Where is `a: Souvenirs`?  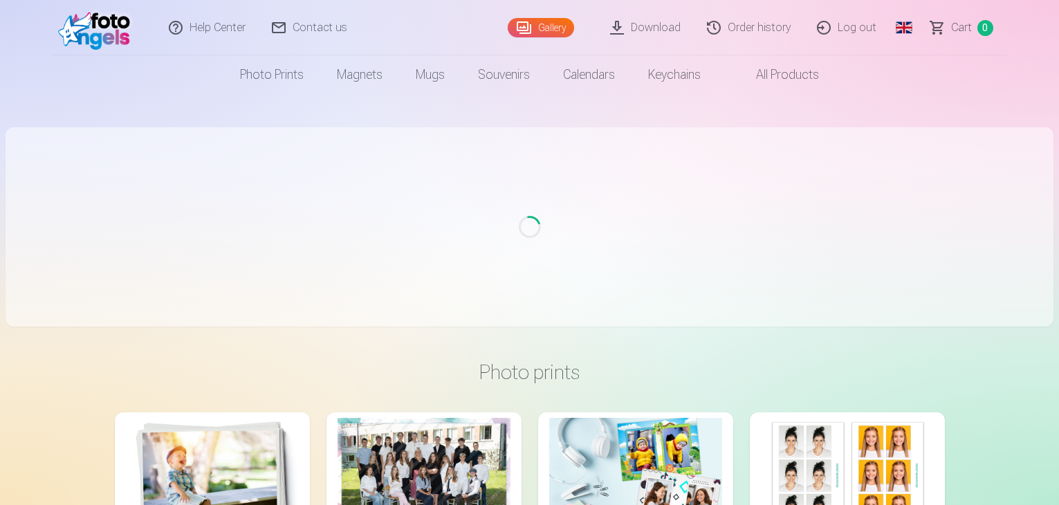 a: Souvenirs is located at coordinates (503, 75).